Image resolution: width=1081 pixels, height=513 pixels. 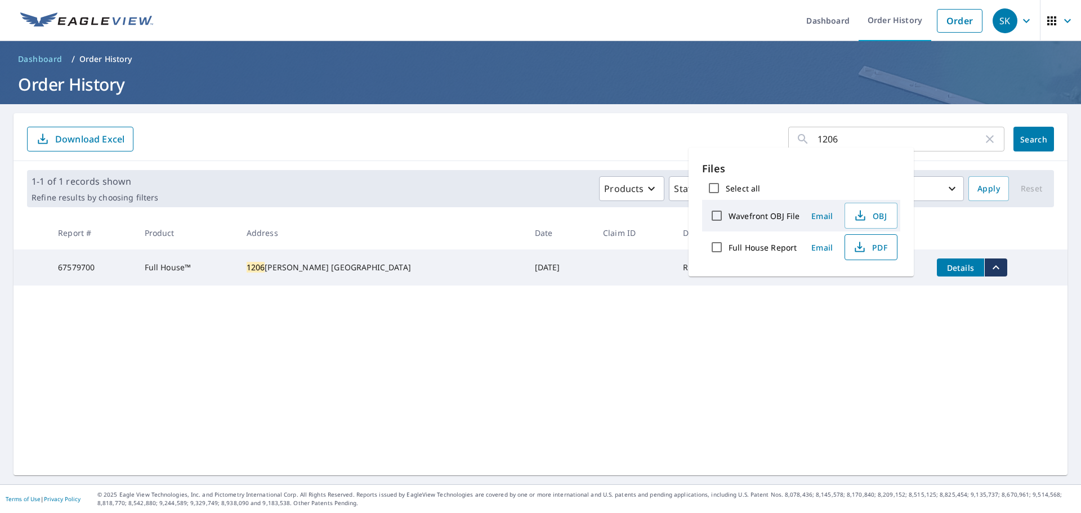 I want to click on span: PDF, so click(x=870, y=247).